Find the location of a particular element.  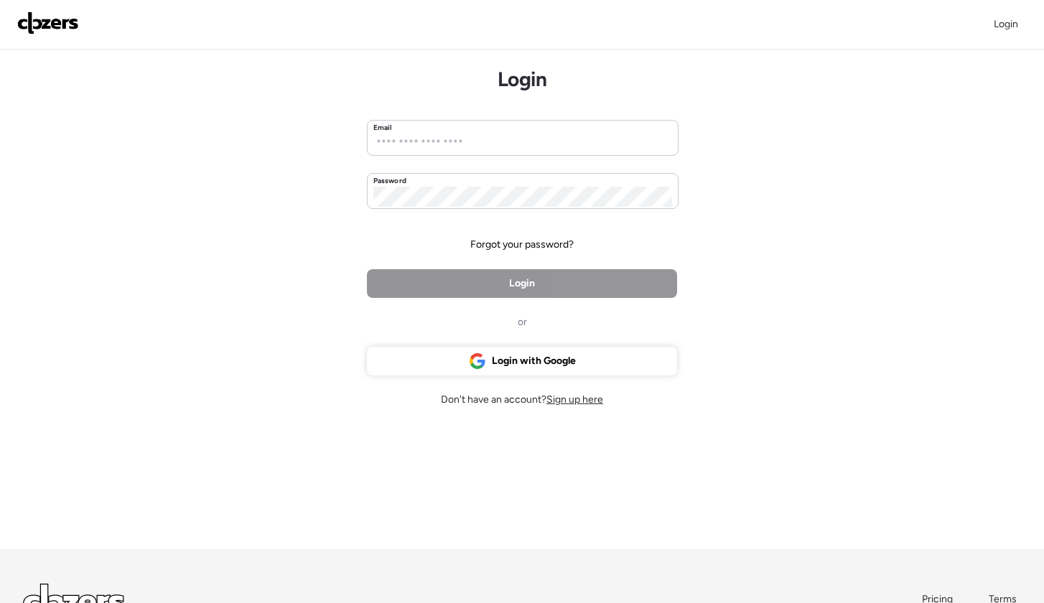

label: Password is located at coordinates (390, 181).